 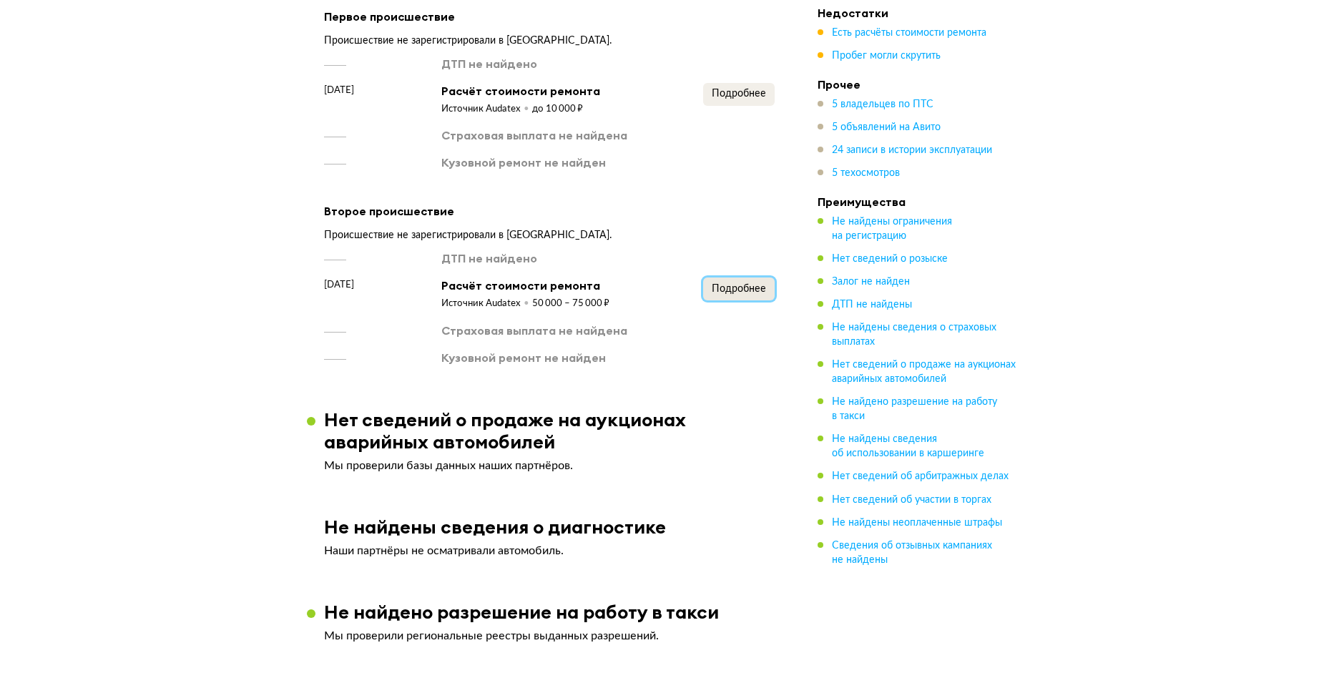 I want to click on div: Второе происшествие, so click(x=549, y=211).